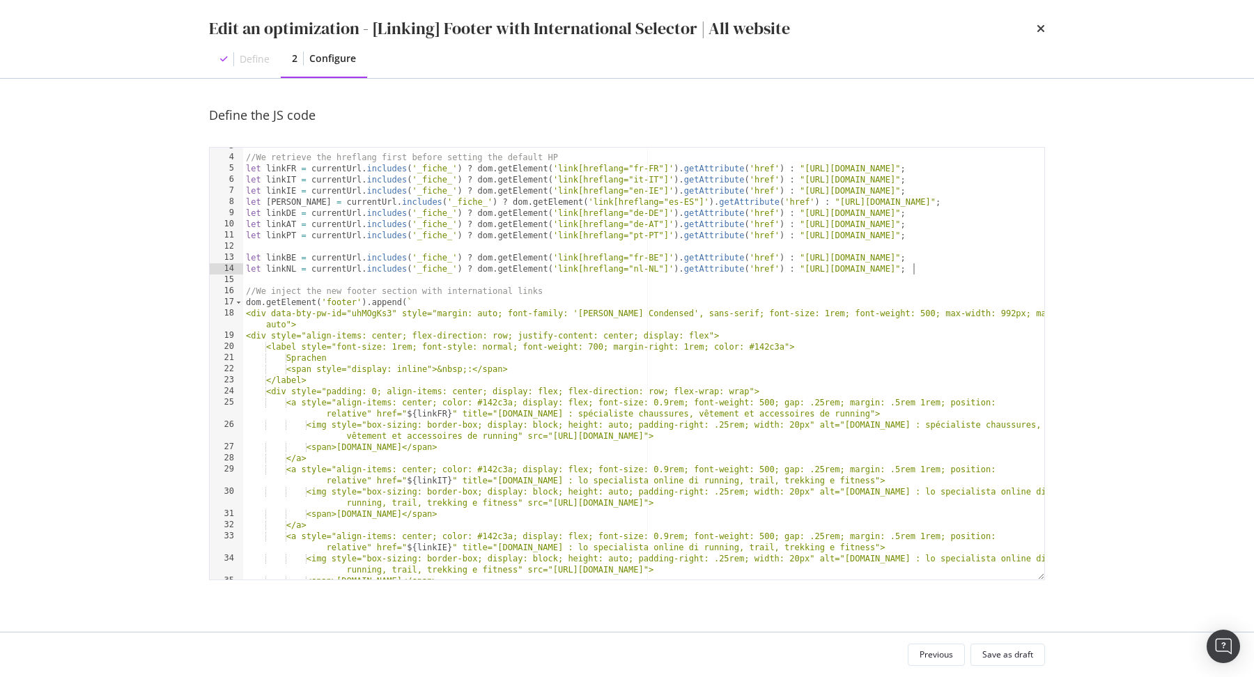 This screenshot has height=677, width=1254. I want to click on div: 16, so click(226, 291).